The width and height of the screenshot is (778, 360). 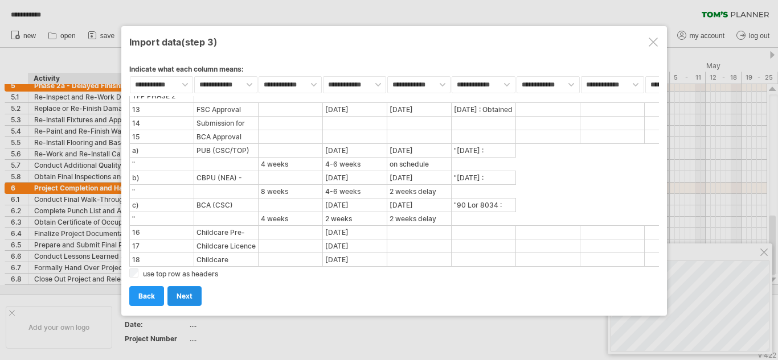 I want to click on div: Childcare Licence Approval, so click(x=226, y=246).